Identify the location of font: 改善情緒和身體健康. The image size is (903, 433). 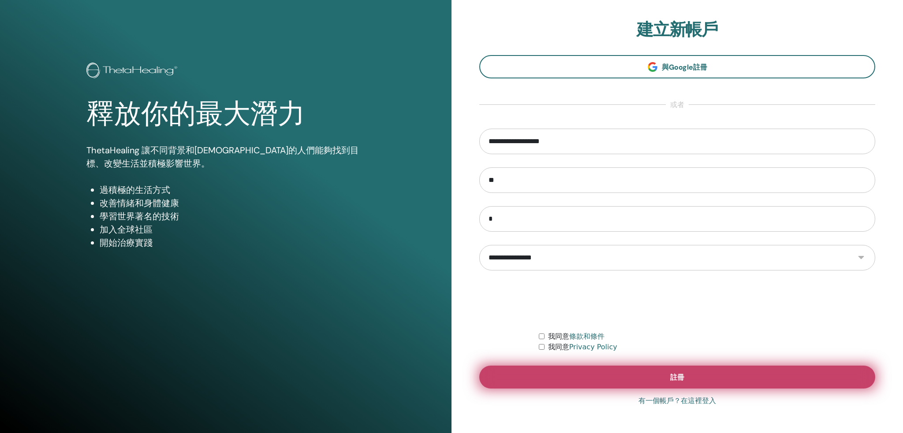
(139, 203).